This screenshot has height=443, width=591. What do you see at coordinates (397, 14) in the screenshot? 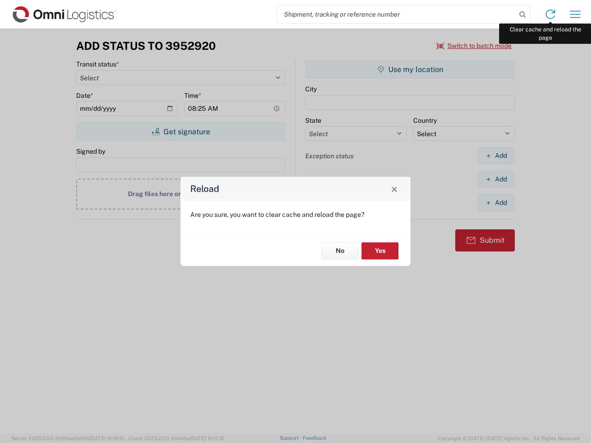
I see `input: Shipment, tracking or reference number` at bounding box center [397, 14].